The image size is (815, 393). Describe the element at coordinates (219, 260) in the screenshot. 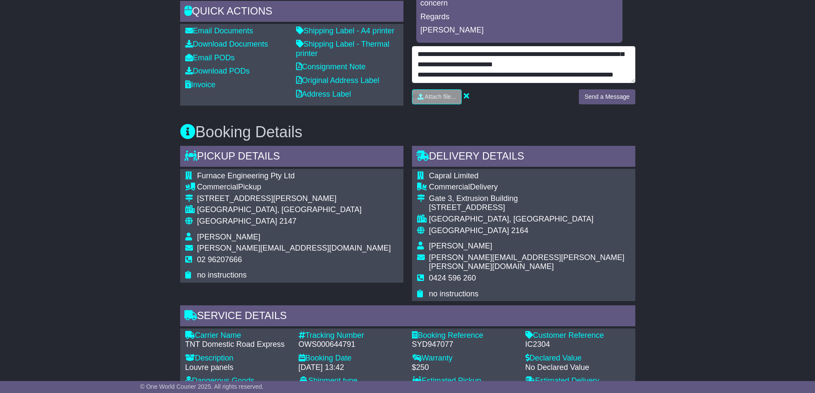

I see `span: 02 96207666` at that location.